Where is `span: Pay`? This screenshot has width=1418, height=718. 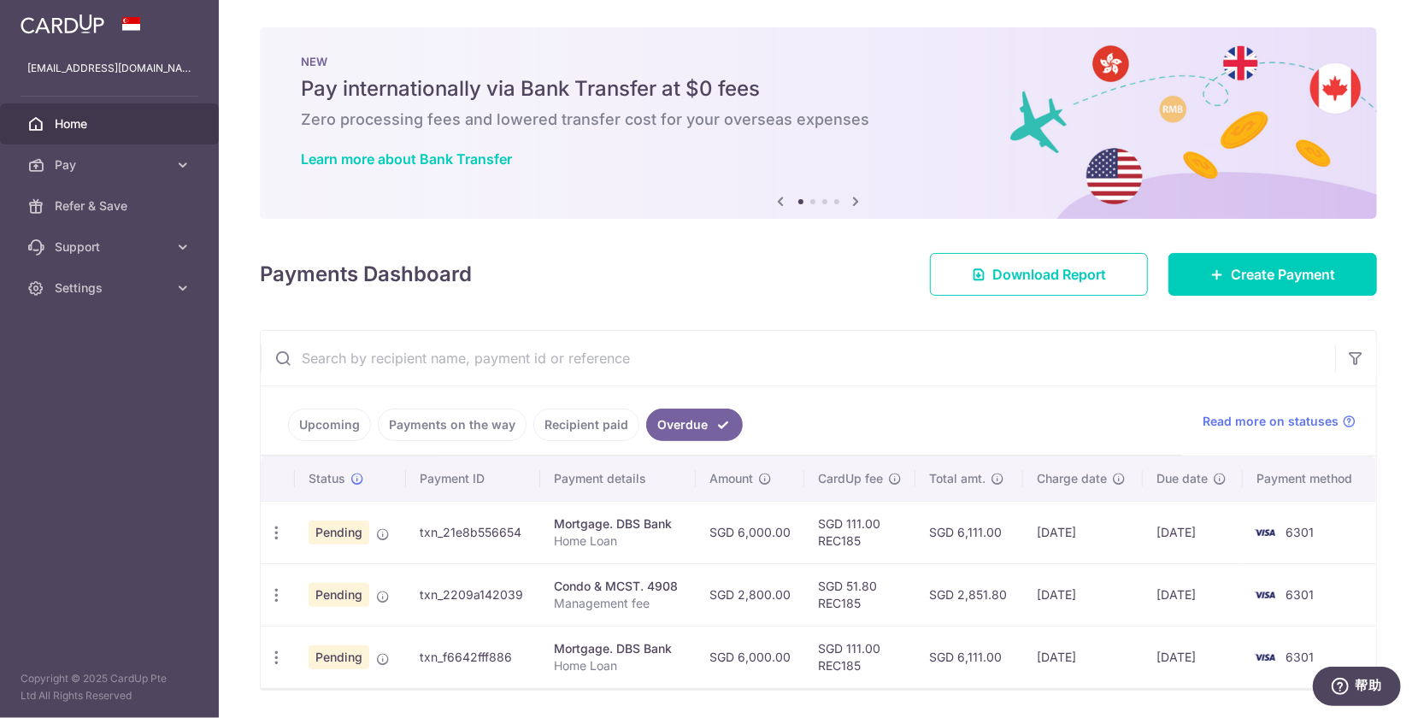 span: Pay is located at coordinates (111, 165).